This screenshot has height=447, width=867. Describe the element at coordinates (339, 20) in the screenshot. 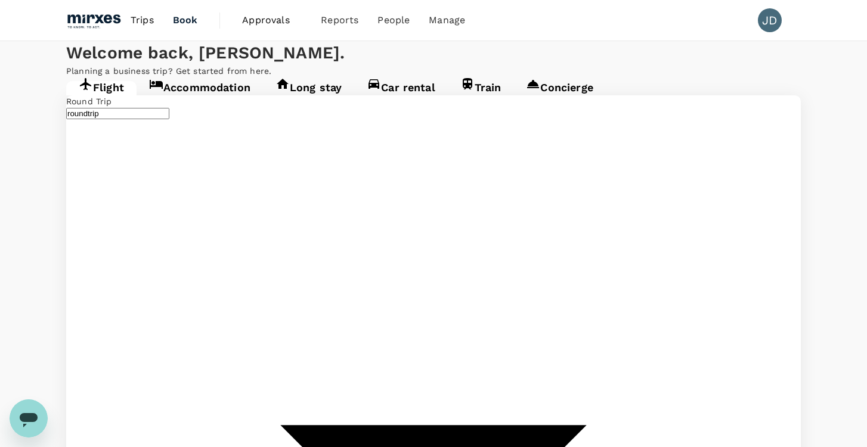

I see `span: Reports` at that location.